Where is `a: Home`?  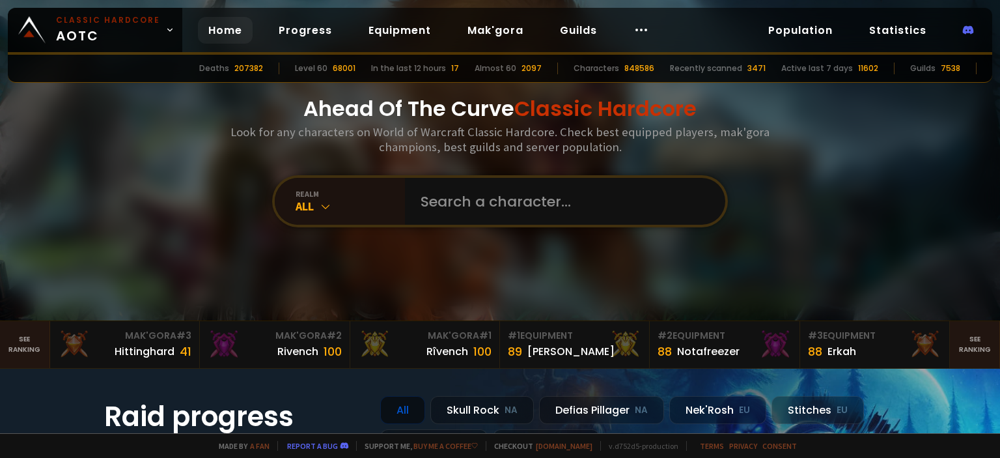 a: Home is located at coordinates (225, 30).